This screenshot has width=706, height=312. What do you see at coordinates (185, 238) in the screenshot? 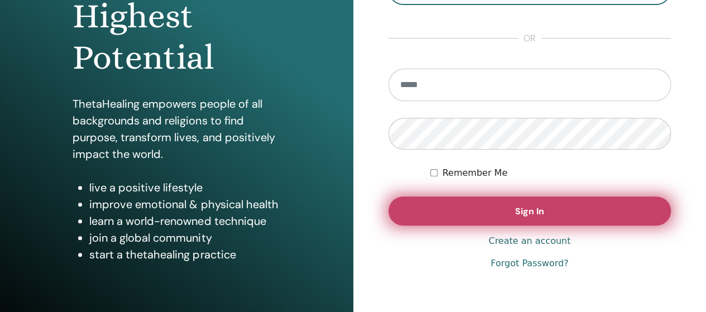
I see `li: join a global community` at bounding box center [185, 238].